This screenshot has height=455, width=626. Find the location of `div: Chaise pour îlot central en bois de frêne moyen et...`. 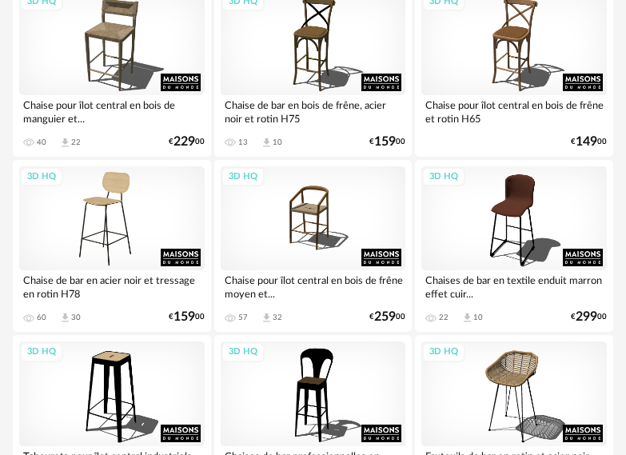

div: Chaise pour îlot central en bois de frêne moyen et... is located at coordinates (314, 286).